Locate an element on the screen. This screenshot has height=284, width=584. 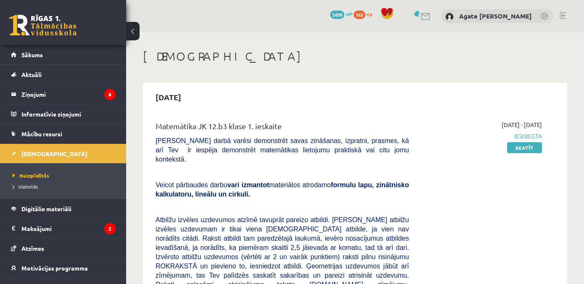
img: Agate Kate Strauta is located at coordinates (449, 17).